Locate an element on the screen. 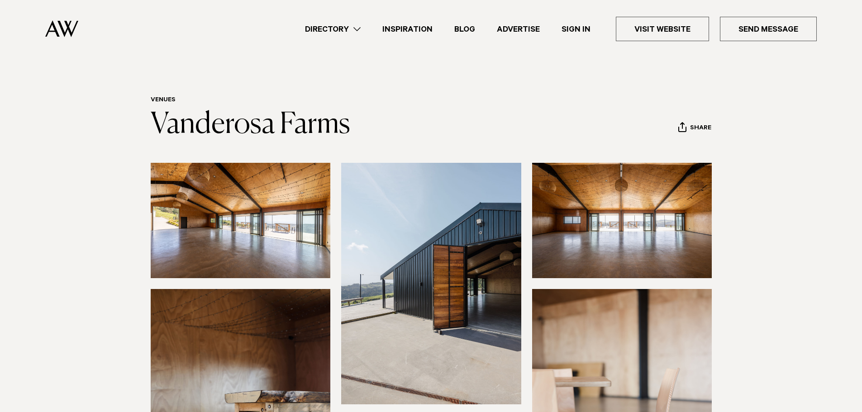 The image size is (862, 412). a: Vanderosa Farms is located at coordinates (250, 125).